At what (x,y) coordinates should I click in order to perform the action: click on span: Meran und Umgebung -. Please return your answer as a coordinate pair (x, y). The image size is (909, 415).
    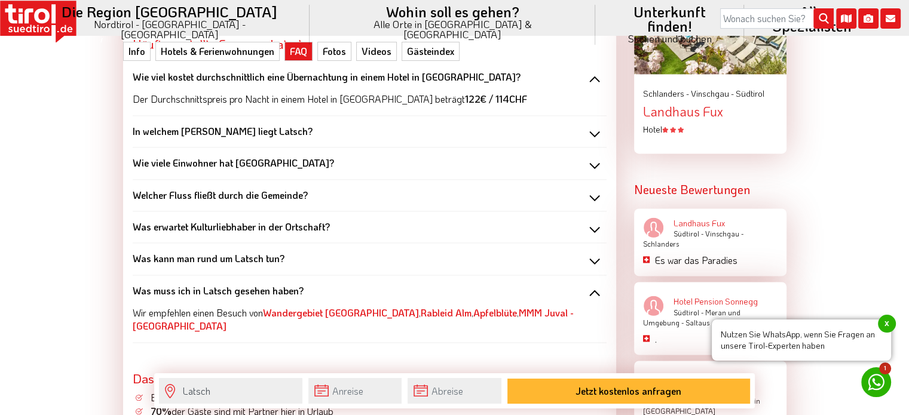
    Looking at the image, I should click on (691, 317).